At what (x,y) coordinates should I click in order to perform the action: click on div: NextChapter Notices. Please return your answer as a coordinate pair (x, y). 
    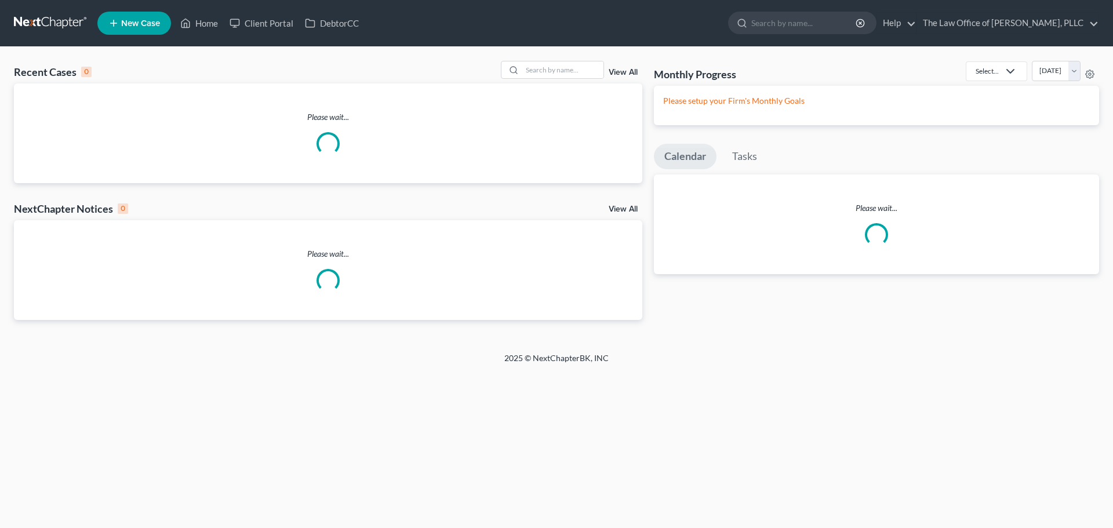
    Looking at the image, I should click on (71, 209).